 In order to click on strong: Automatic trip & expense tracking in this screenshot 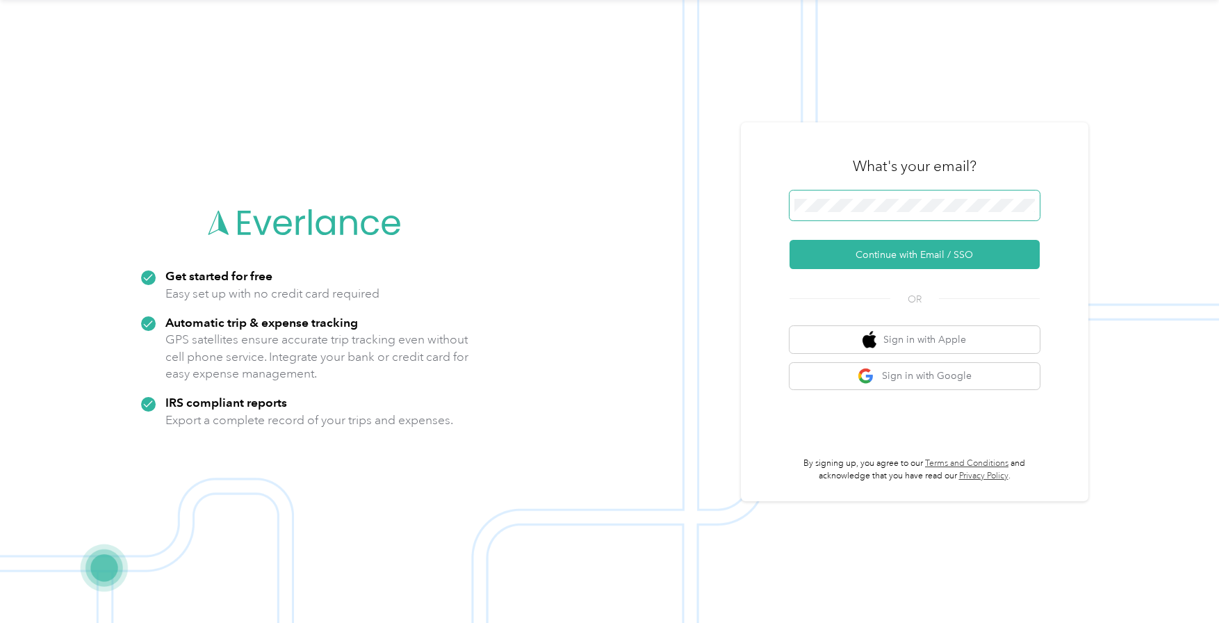, I will do `click(261, 322)`.